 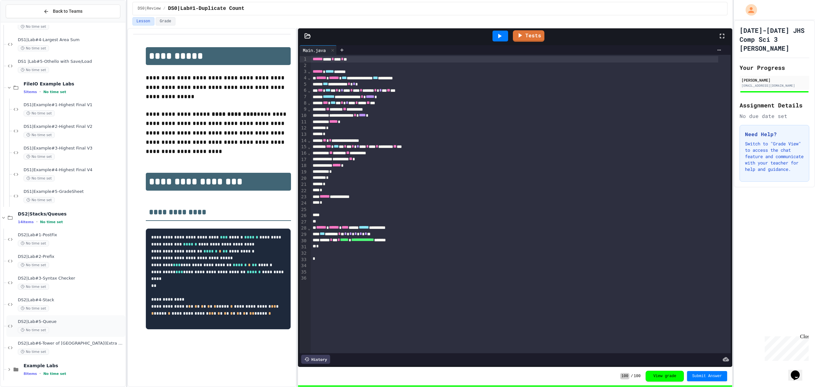 I want to click on div: 12, so click(x=304, y=128).